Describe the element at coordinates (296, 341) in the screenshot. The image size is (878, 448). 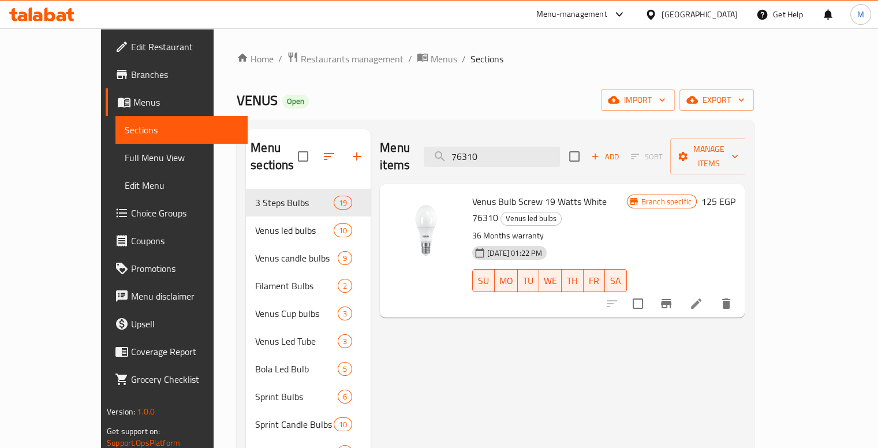
I see `span: Venus Led Tube` at that location.